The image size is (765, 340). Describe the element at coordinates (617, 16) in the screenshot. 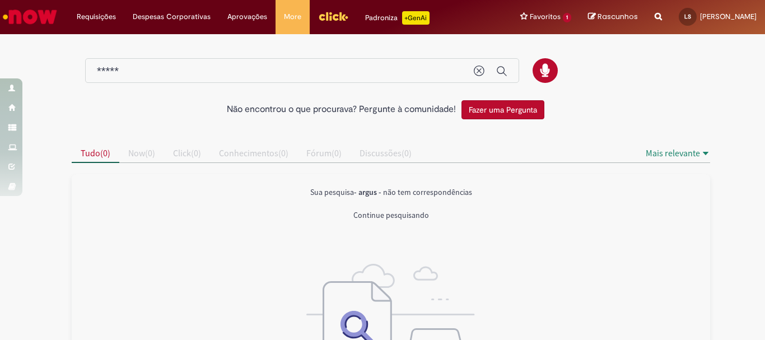

I see `span: Rascunhos` at that location.